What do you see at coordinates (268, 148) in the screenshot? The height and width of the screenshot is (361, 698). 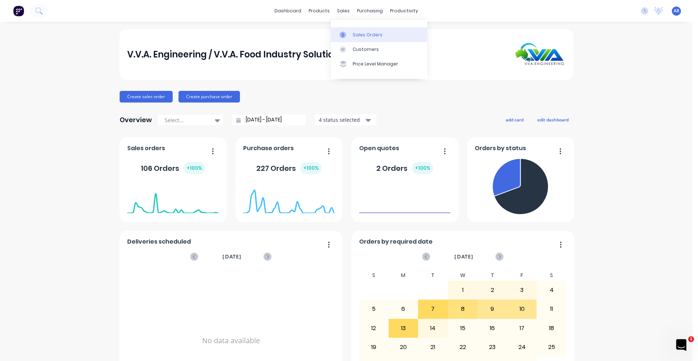 I see `span: Purchase orders` at bounding box center [268, 148].